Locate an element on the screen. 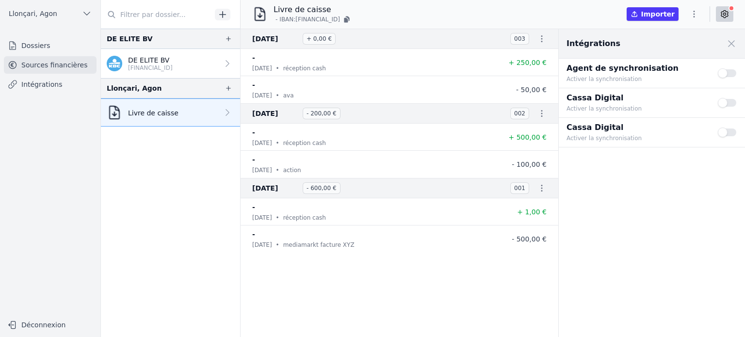 Image resolution: width=745 pixels, height=337 pixels. button: Llonçari, Agon is located at coordinates (50, 14).